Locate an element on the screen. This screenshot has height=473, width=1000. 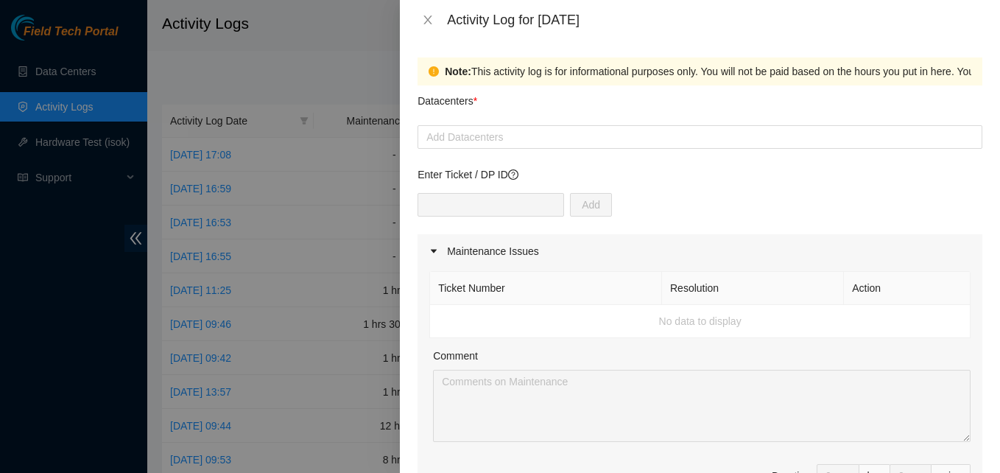
span: caret-right is located at coordinates (434, 251).